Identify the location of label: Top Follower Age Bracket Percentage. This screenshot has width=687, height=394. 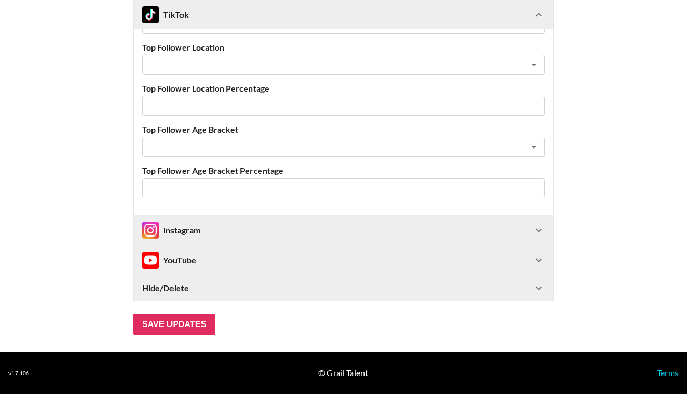
(344, 171).